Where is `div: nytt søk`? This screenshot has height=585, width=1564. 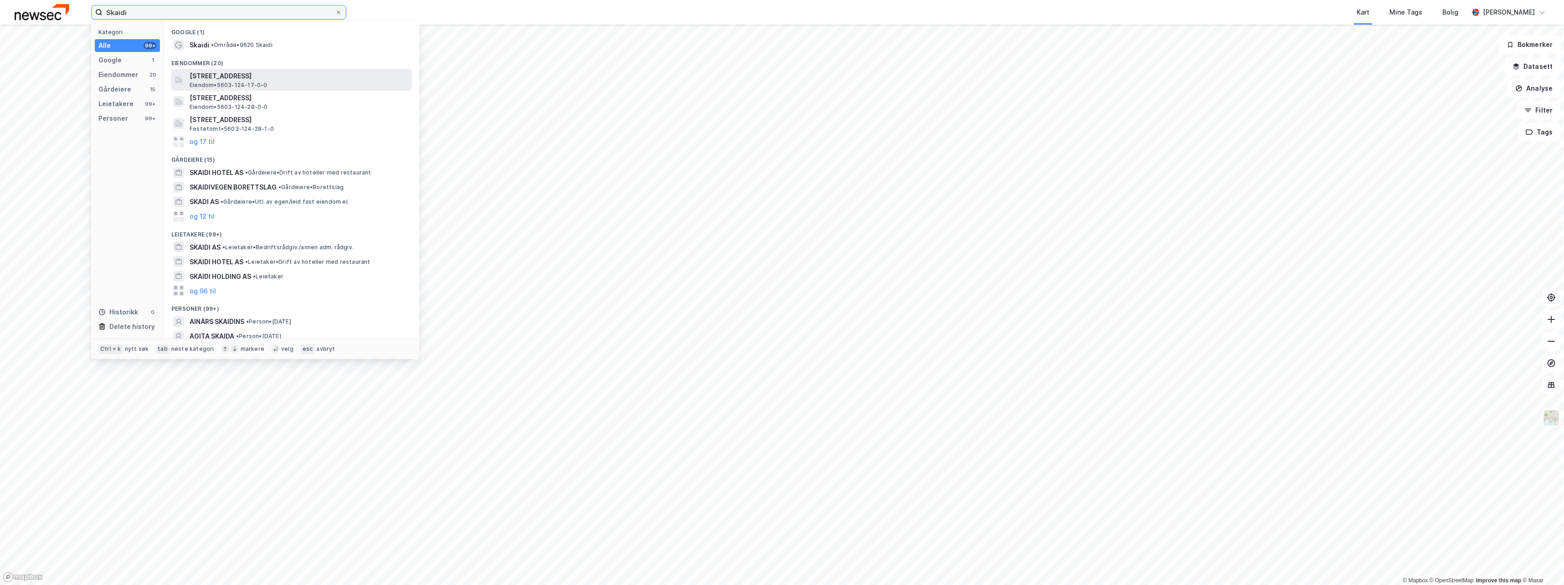 div: nytt søk is located at coordinates (137, 349).